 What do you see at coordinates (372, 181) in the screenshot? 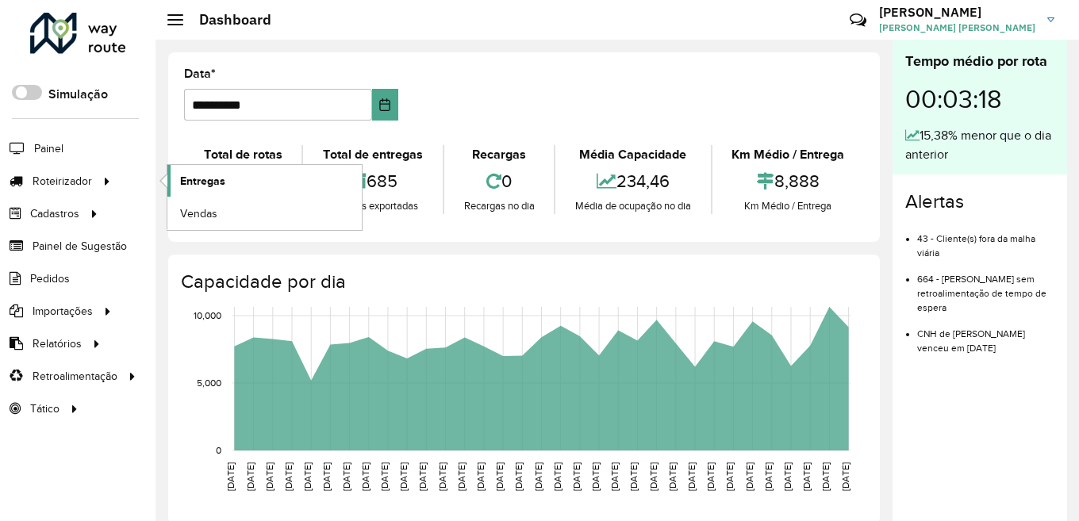
I see `div: 685` at bounding box center [372, 181].